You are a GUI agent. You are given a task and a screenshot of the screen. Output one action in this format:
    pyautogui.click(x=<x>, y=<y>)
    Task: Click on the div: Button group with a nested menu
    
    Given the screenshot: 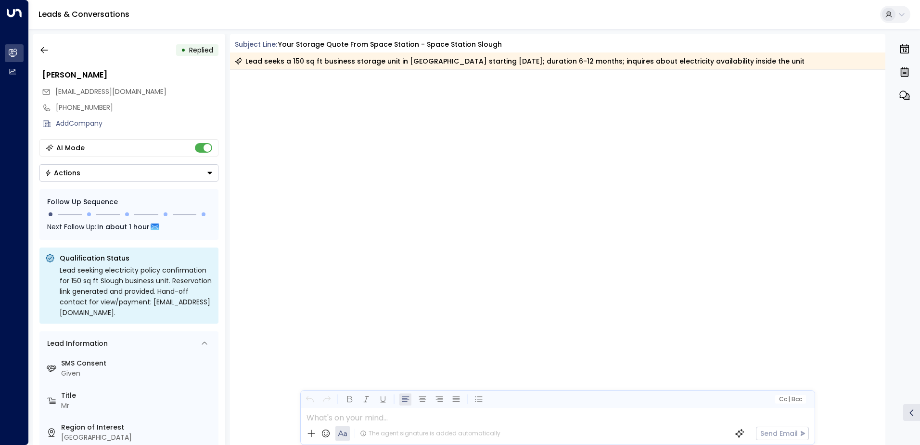 What is the action you would take?
    pyautogui.click(x=129, y=173)
    